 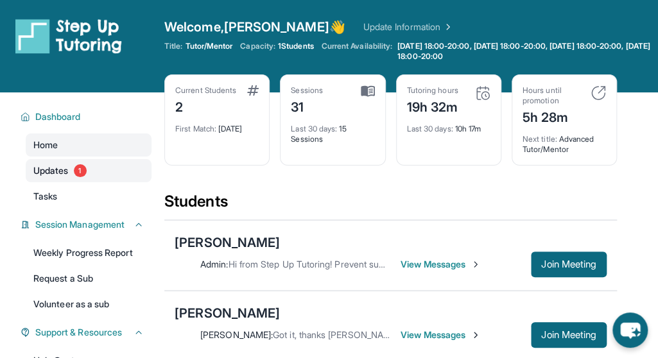 What do you see at coordinates (432, 90) in the screenshot?
I see `div: Tutoring hours` at bounding box center [432, 90].